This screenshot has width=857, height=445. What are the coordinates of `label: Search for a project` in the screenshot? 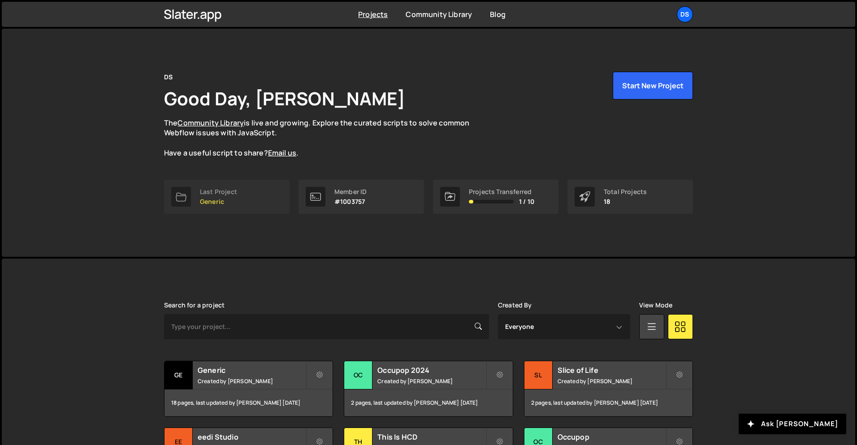 It's located at (194, 305).